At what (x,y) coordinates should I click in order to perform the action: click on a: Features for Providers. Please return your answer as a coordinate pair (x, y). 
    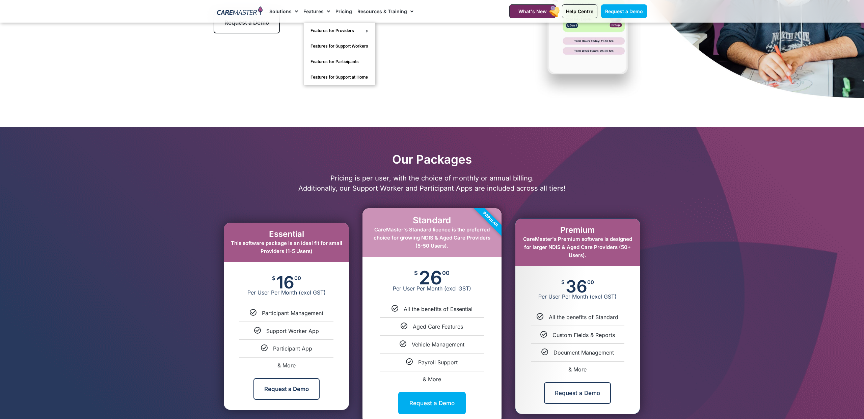
    Looking at the image, I should click on (339, 31).